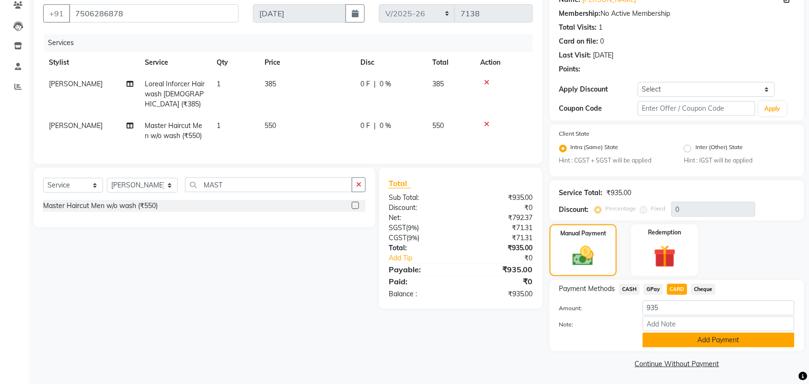 The image size is (809, 384). Describe the element at coordinates (504, 62) in the screenshot. I see `th: Action` at that location.